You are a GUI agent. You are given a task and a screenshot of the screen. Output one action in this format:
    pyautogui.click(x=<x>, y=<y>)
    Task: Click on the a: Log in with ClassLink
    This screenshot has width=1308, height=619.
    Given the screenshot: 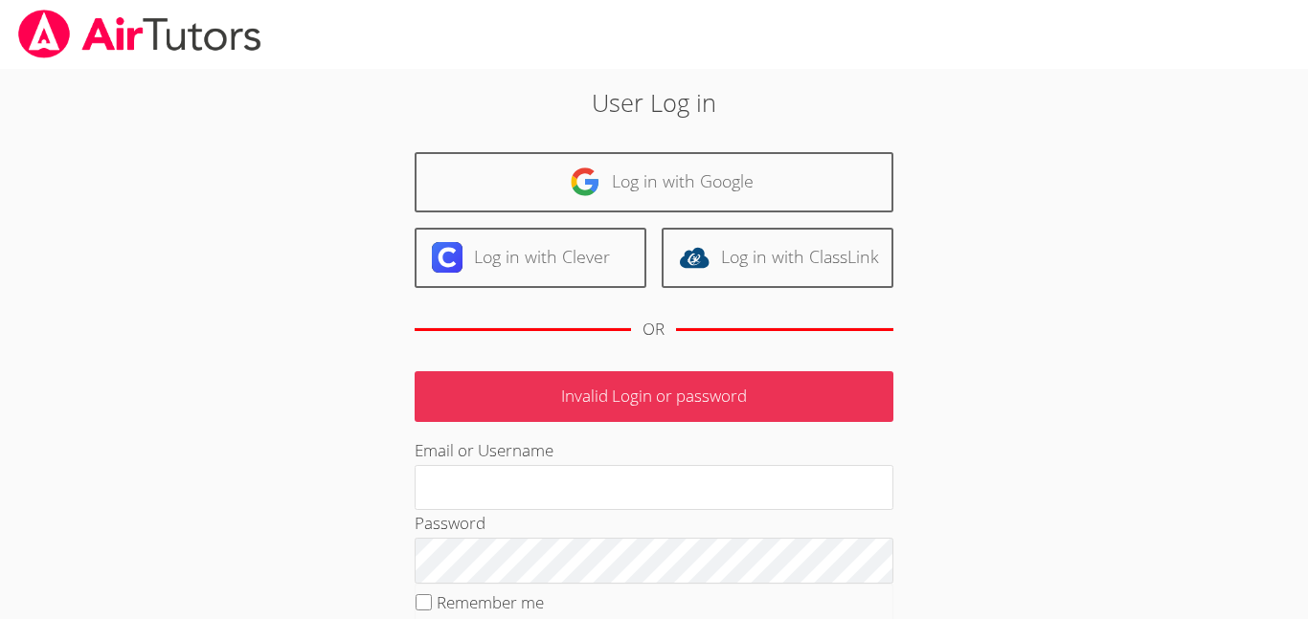 What is the action you would take?
    pyautogui.click(x=777, y=258)
    